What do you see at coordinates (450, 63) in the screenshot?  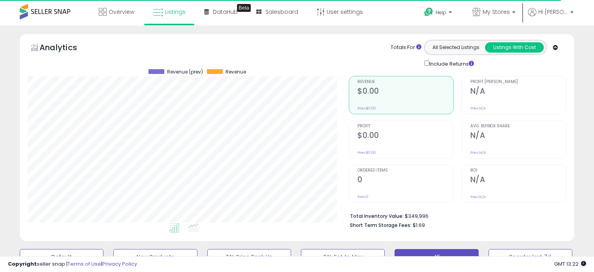 I see `div: Include Returns` at bounding box center [450, 63].